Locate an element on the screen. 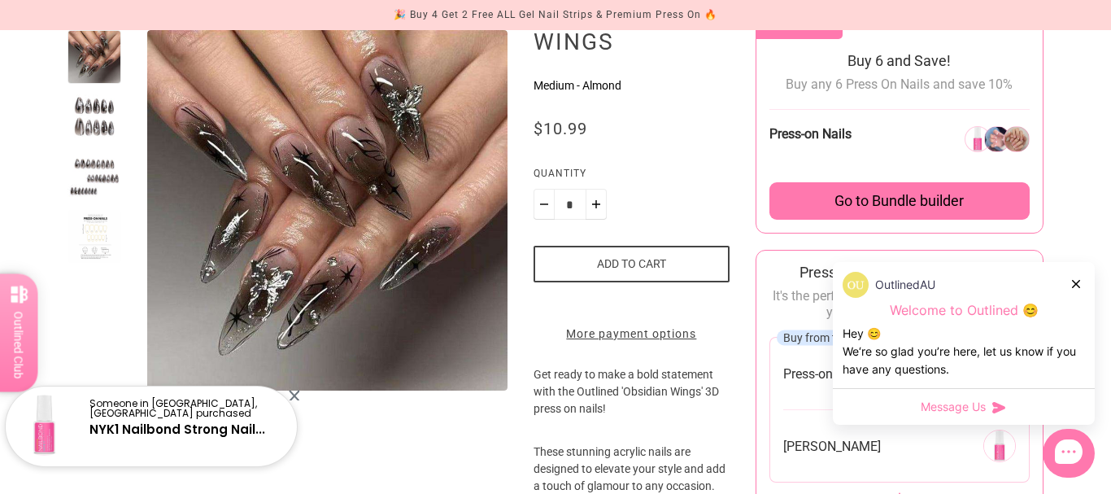 The image size is (1111, 494). a: NYK1 Nailbond Strong Nail... is located at coordinates (177, 429).